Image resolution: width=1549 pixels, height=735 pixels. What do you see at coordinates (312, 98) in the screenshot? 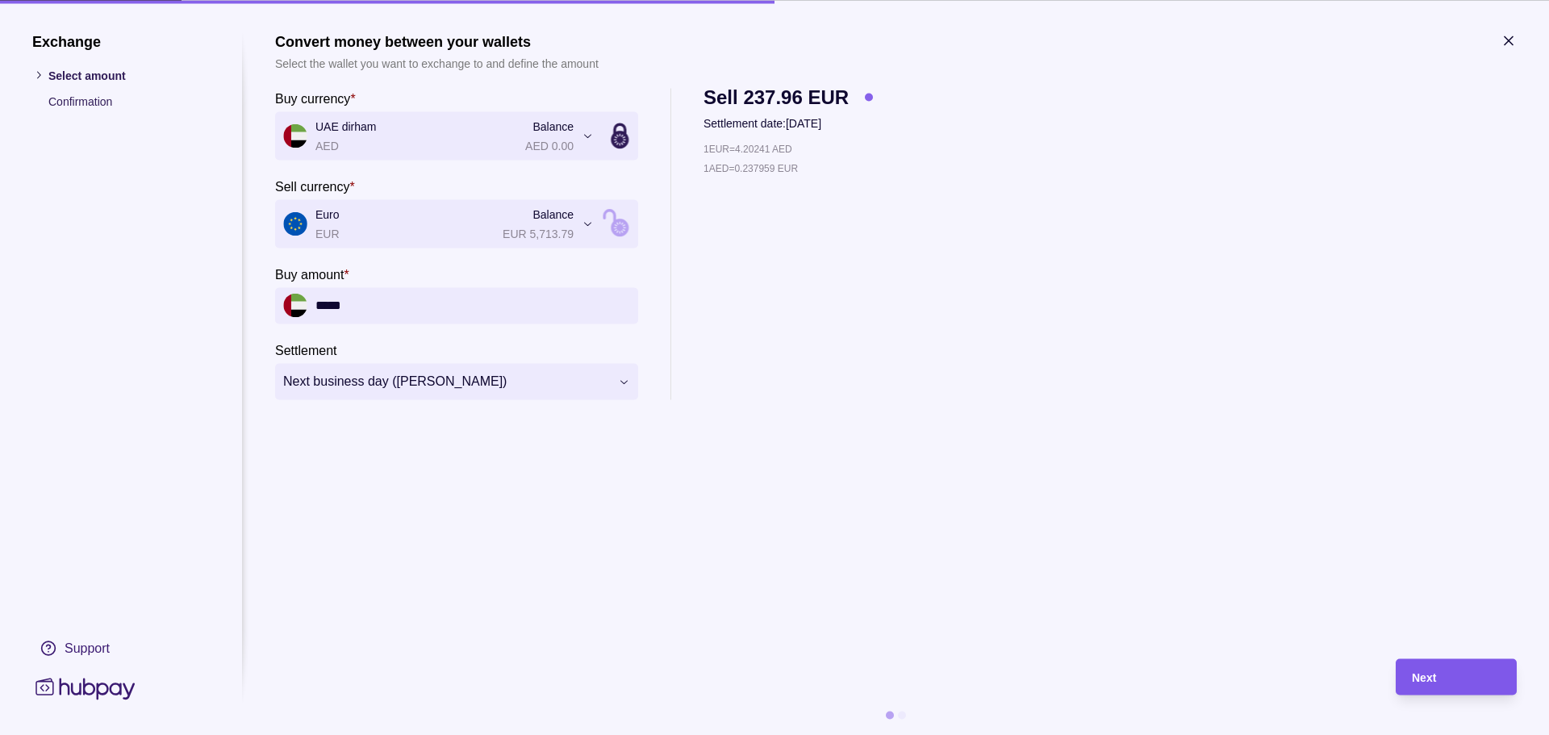
I see `p: Buy currency` at bounding box center [312, 98].